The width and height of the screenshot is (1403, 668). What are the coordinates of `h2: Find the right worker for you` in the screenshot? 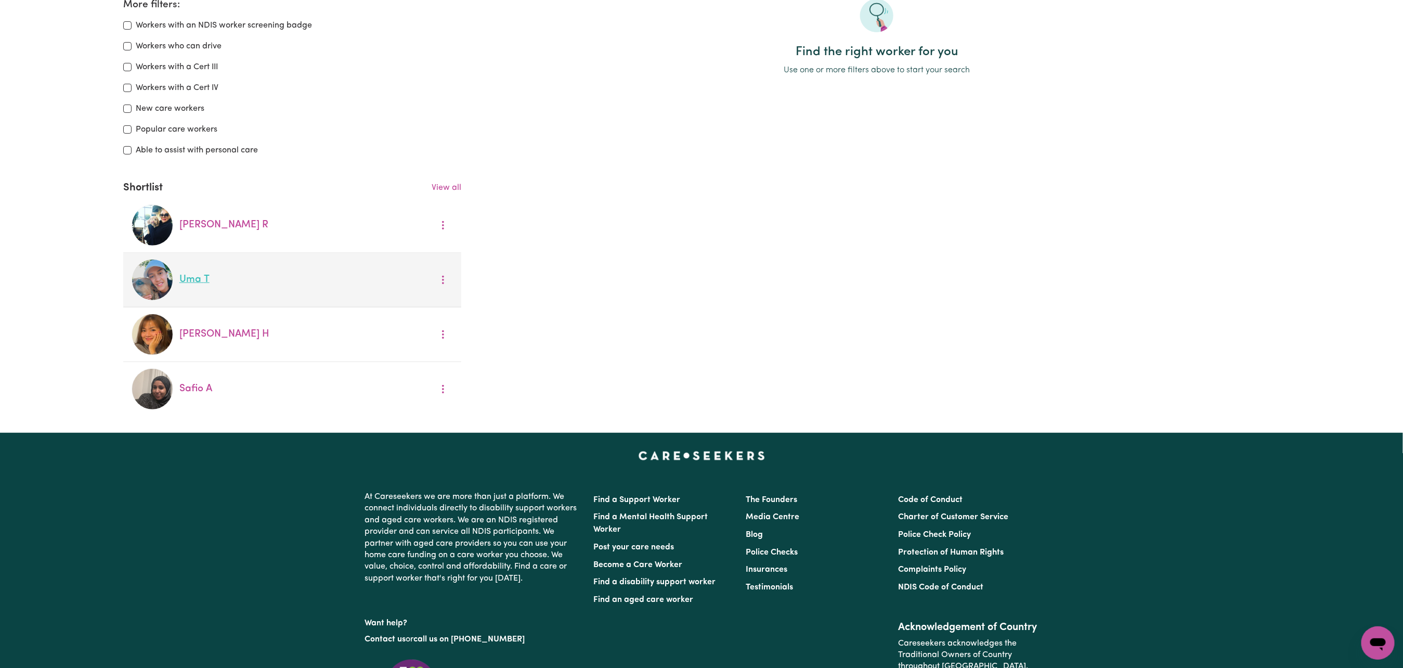 It's located at (877, 52).